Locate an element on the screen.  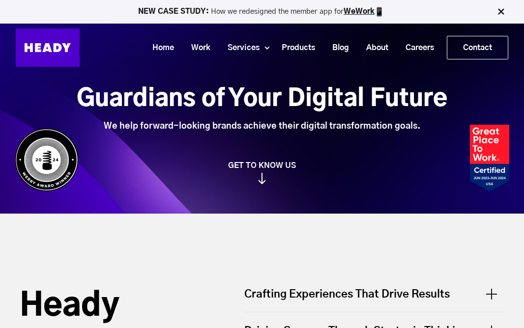
img: arrow_down is located at coordinates (262, 178).